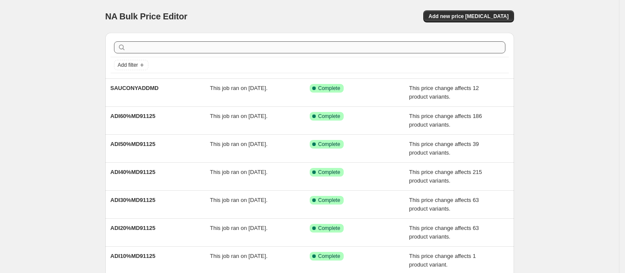 The width and height of the screenshot is (625, 273). Describe the element at coordinates (133, 256) in the screenshot. I see `span: ADI10%MD91125` at that location.